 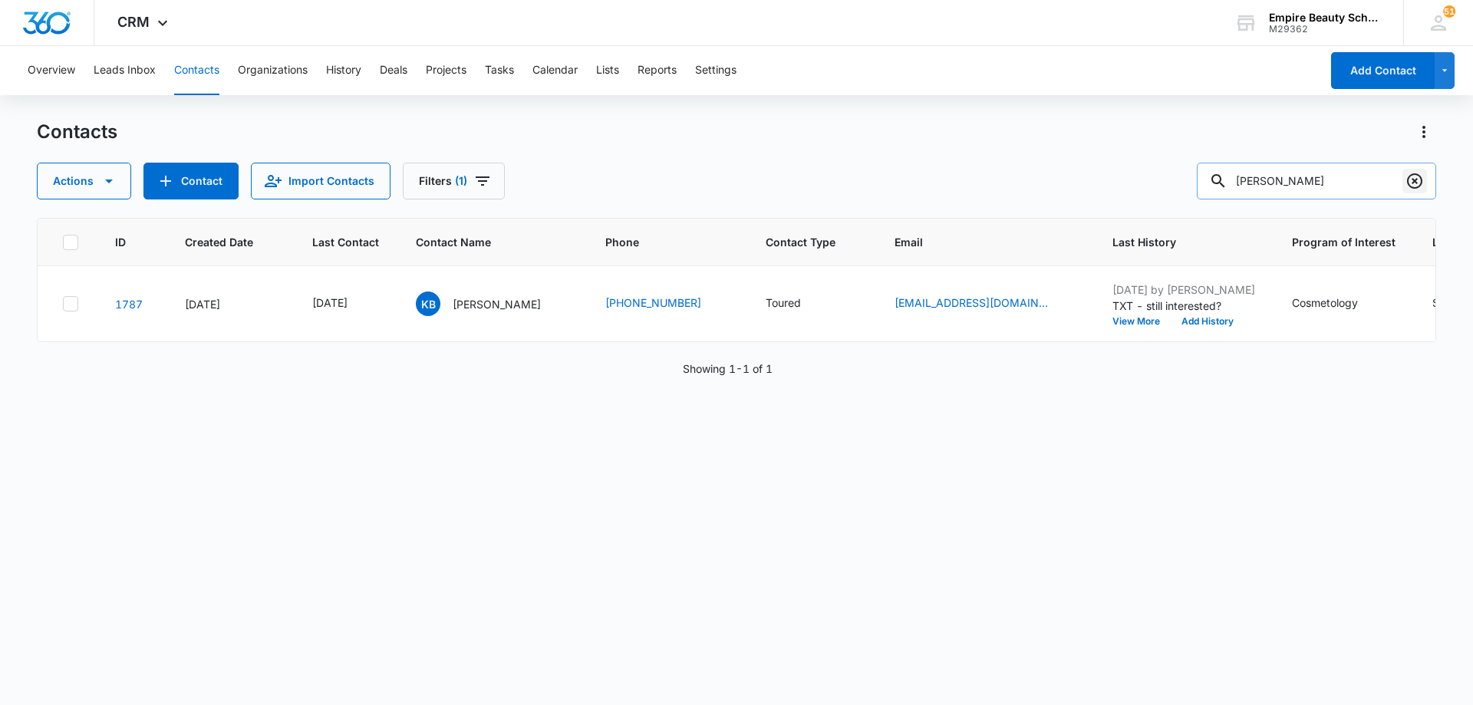 What do you see at coordinates (608, 71) in the screenshot?
I see `button: Lists` at bounding box center [608, 71].